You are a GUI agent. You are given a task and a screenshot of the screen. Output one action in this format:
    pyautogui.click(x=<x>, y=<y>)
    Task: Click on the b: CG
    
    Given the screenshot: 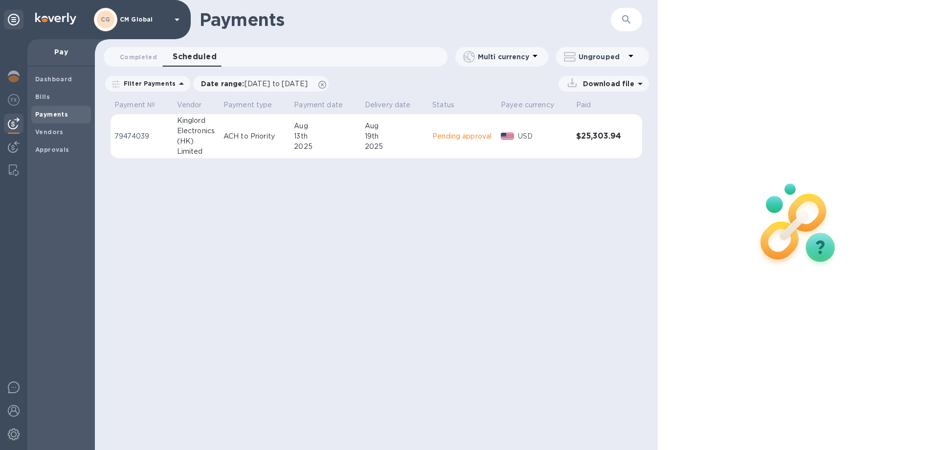 What is the action you would take?
    pyautogui.click(x=106, y=19)
    